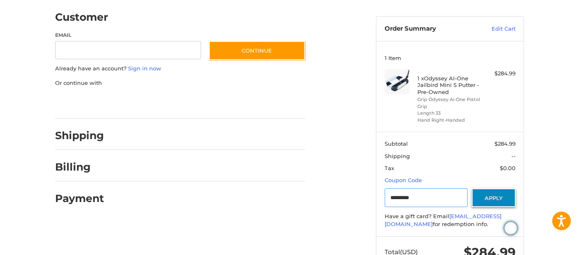 The height and width of the screenshot is (255, 579). I want to click on a: Sign in now, so click(145, 68).